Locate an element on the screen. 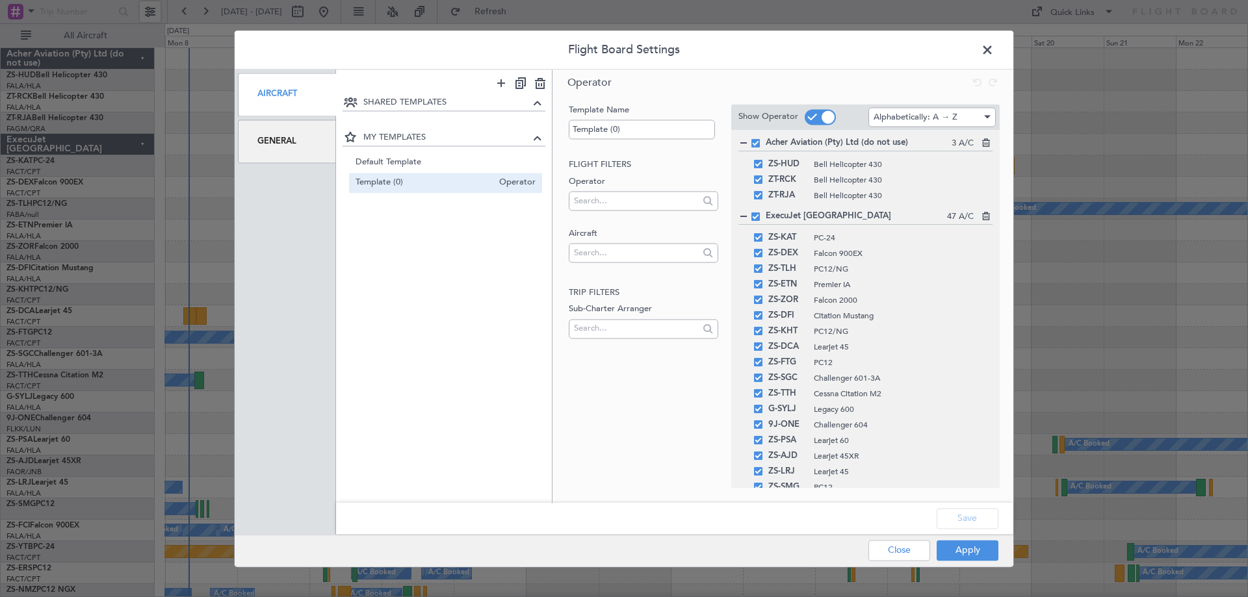  span: 3 A/C is located at coordinates (962, 144).